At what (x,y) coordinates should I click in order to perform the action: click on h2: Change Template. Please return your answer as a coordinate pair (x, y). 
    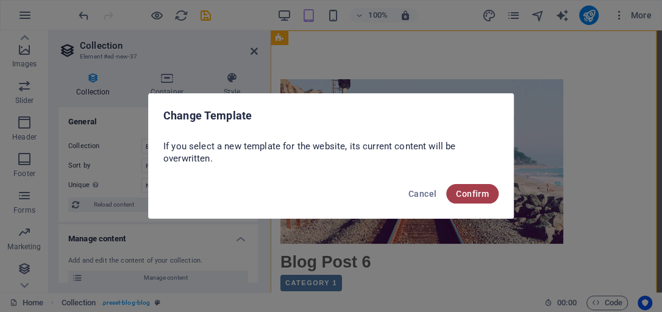
    Looking at the image, I should click on (331, 116).